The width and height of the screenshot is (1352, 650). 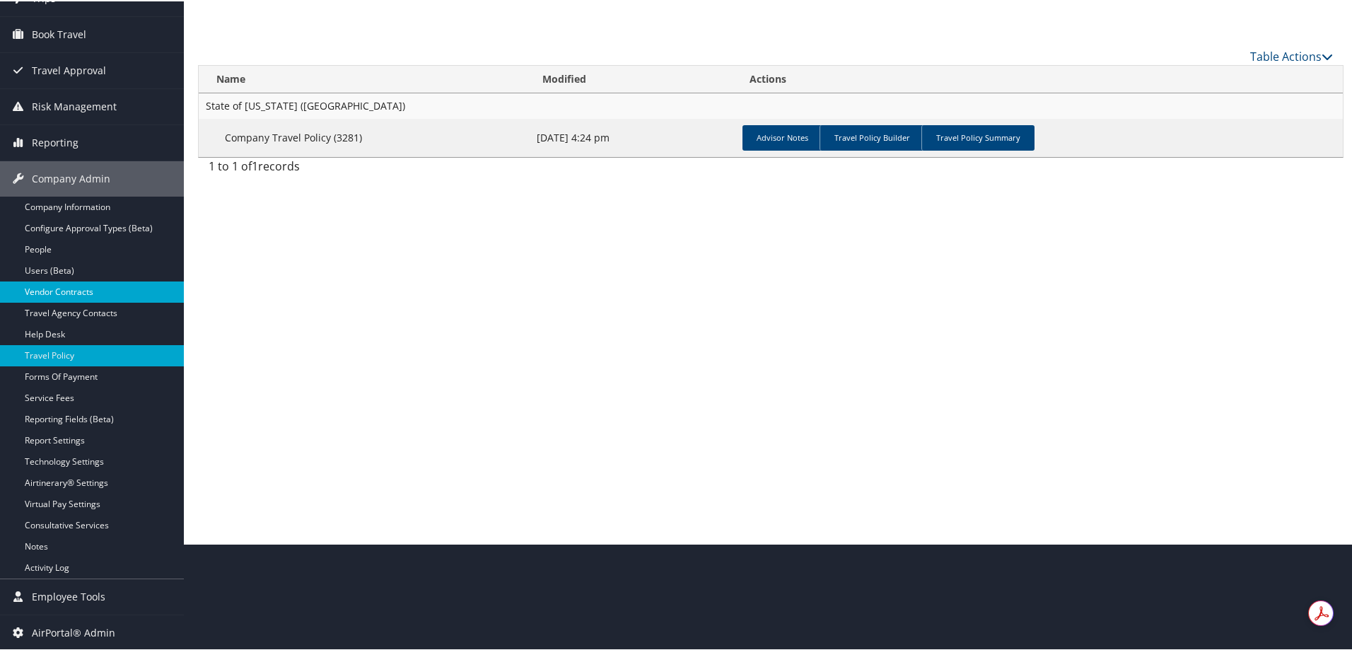 What do you see at coordinates (1039, 78) in the screenshot?
I see `th: Actions` at bounding box center [1039, 78].